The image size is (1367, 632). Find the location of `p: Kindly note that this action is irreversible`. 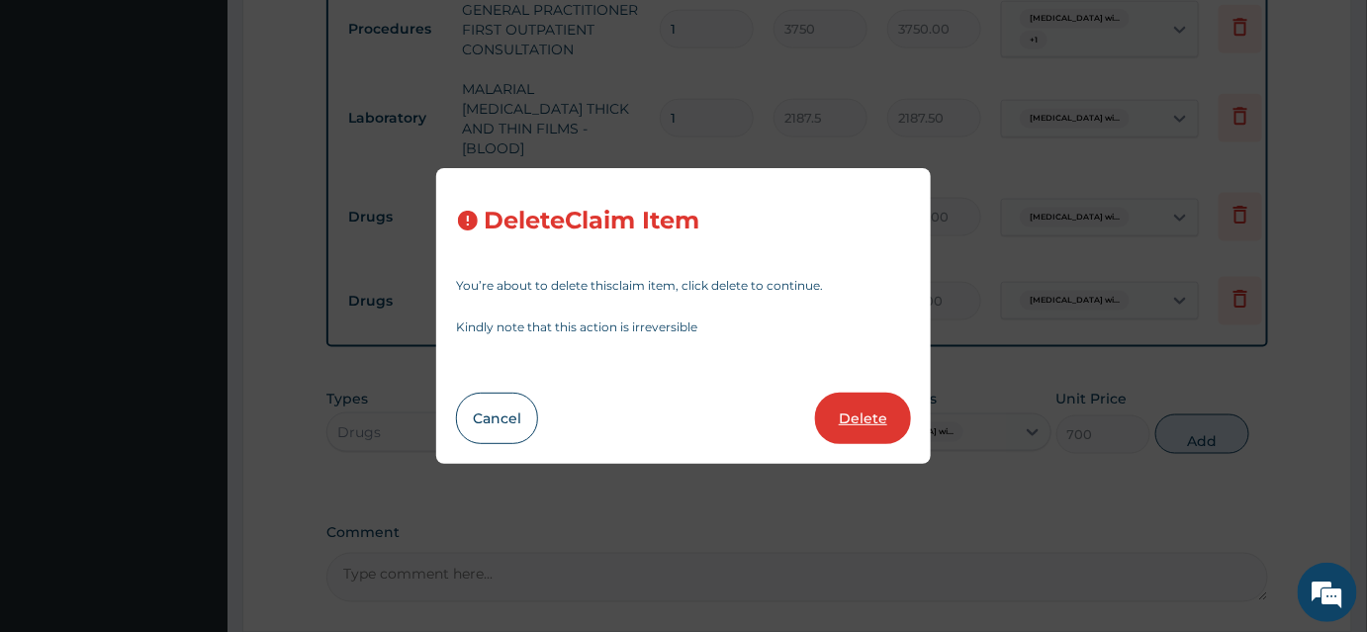

p: Kindly note that this action is irreversible is located at coordinates (684, 327).